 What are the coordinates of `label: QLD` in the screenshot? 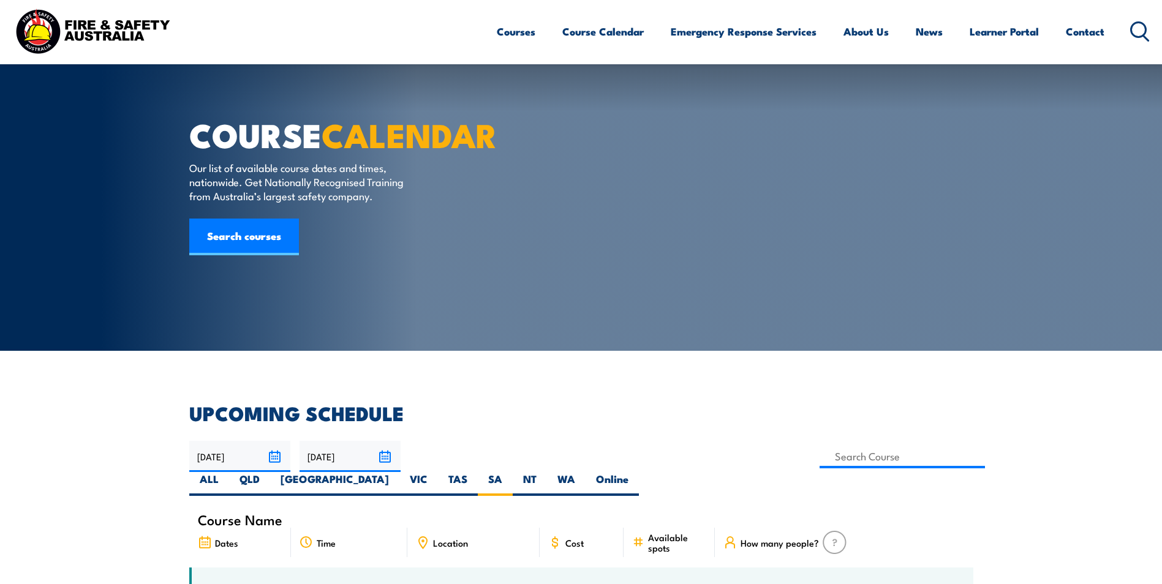 It's located at (249, 484).